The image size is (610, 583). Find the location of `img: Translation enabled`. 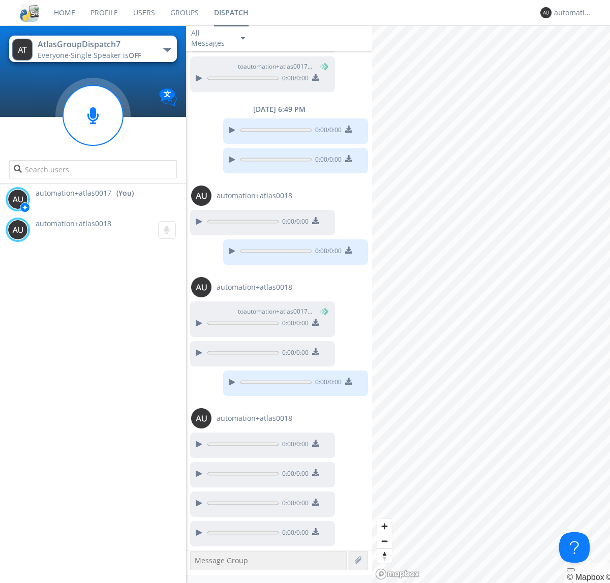

img: Translation enabled is located at coordinates (168, 97).